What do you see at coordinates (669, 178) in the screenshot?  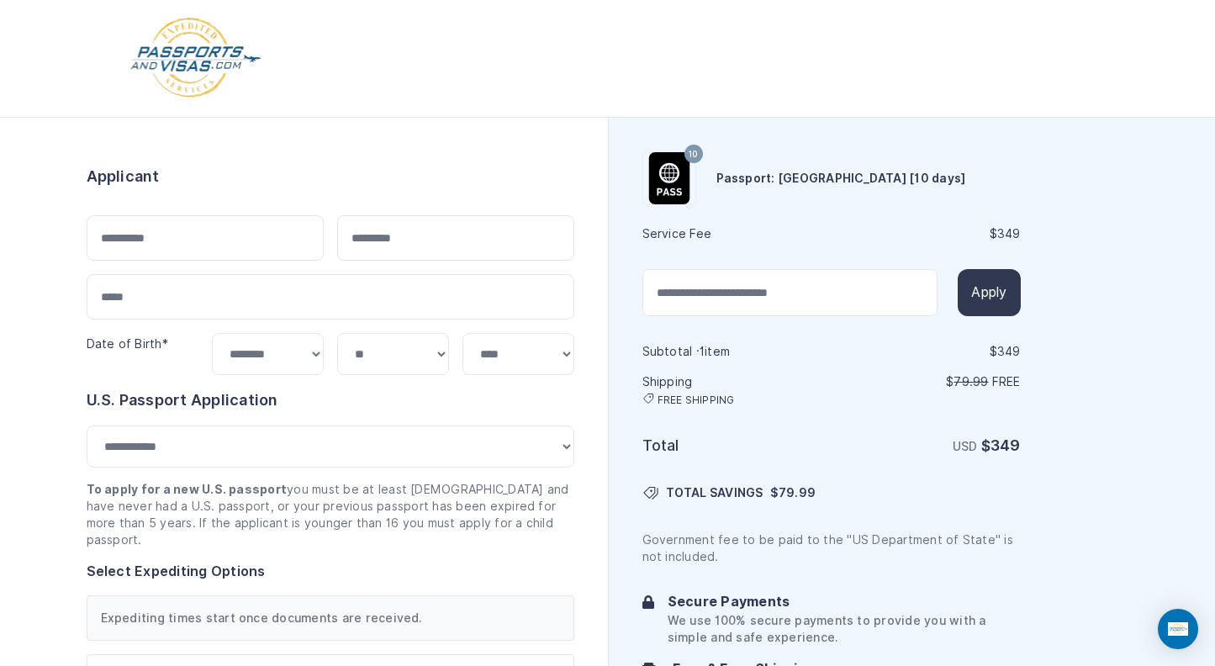 I see `img: Product Name` at bounding box center [669, 178].